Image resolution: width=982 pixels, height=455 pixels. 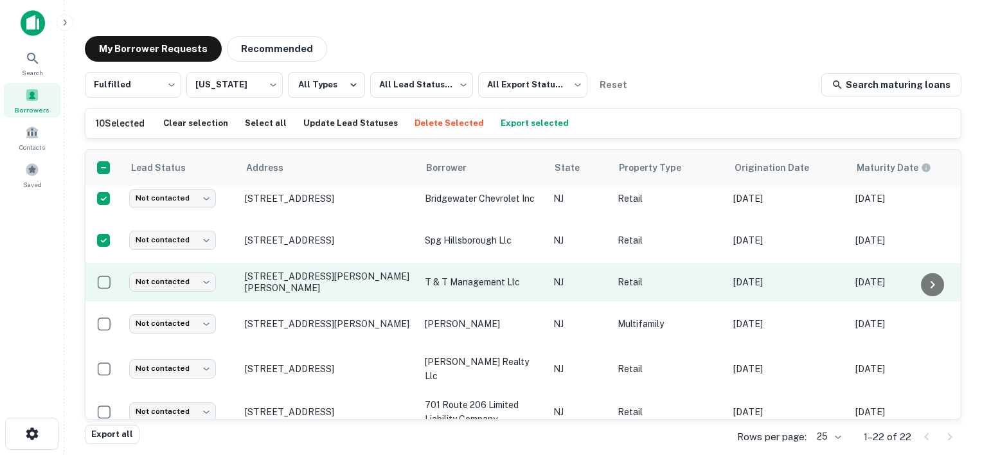 I want to click on a: Contacts, so click(x=32, y=137).